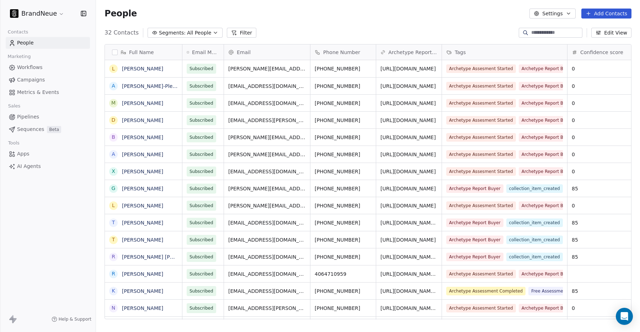 This screenshot has width=640, height=332. What do you see at coordinates (601, 69) in the screenshot?
I see `span: 0` at bounding box center [601, 69].